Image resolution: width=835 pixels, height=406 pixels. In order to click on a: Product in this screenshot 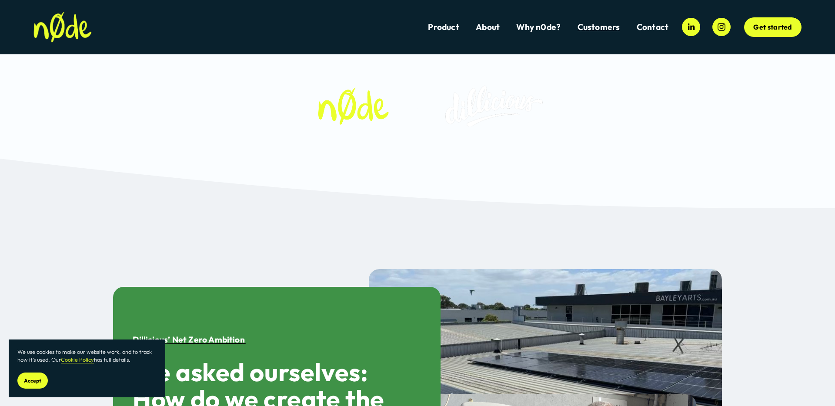, I will do `click(443, 27)`.